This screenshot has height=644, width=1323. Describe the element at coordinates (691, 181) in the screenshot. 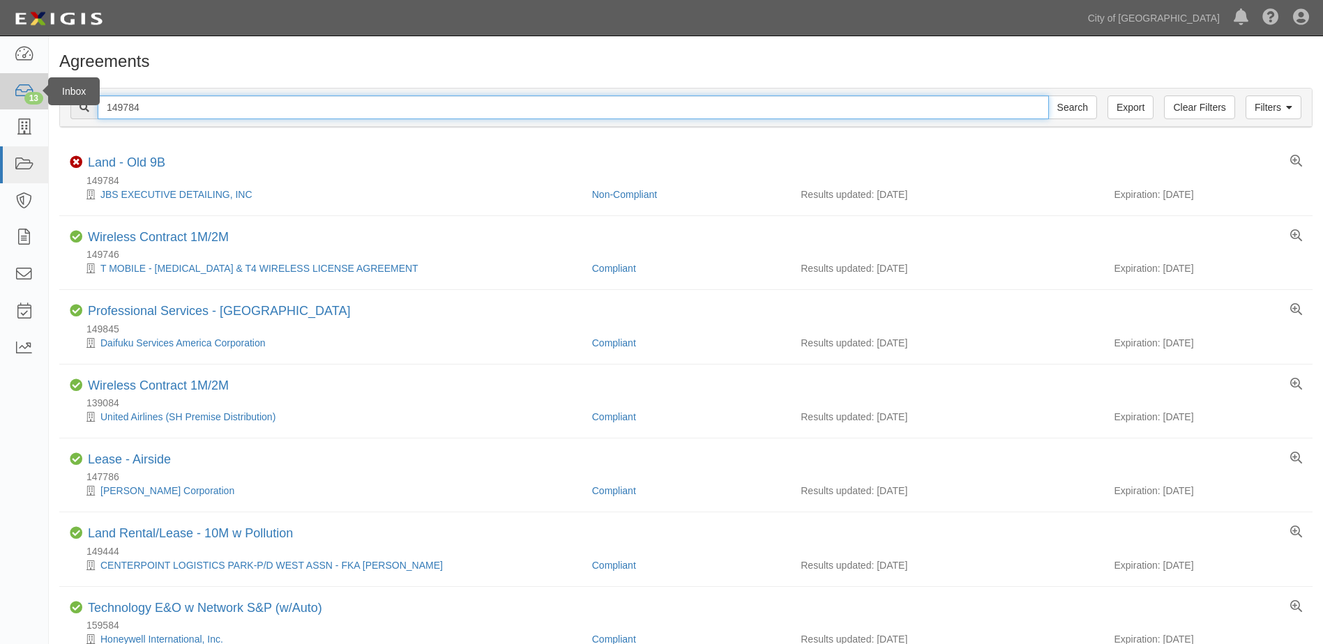

I see `div: 149784` at that location.